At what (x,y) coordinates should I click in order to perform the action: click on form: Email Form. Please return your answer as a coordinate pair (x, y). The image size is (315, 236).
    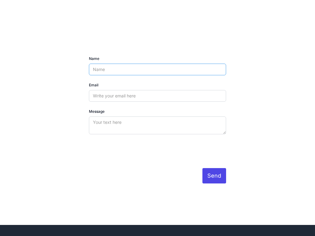
    Looking at the image, I should click on (158, 120).